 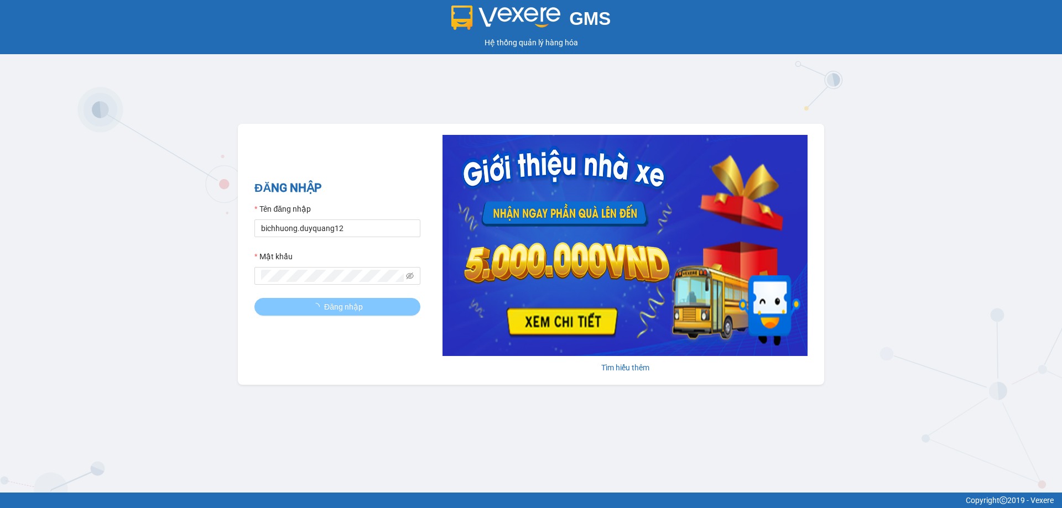 I want to click on div: Copyright 2019 - Vexere, so click(x=531, y=501).